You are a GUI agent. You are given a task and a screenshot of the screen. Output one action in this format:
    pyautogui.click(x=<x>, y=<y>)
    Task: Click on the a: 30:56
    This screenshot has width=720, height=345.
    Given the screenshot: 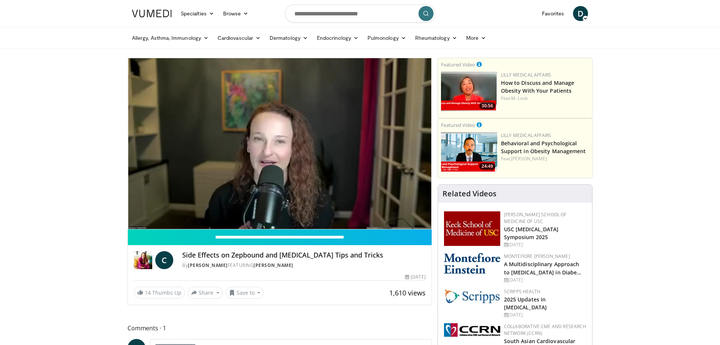 What is the action you would take?
    pyautogui.click(x=469, y=91)
    